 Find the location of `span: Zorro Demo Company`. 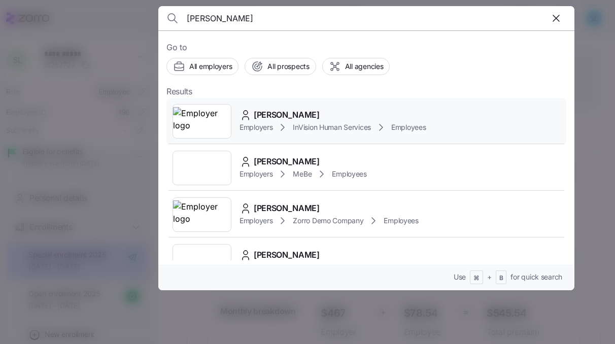

span: Zorro Demo Company is located at coordinates (328, 221).